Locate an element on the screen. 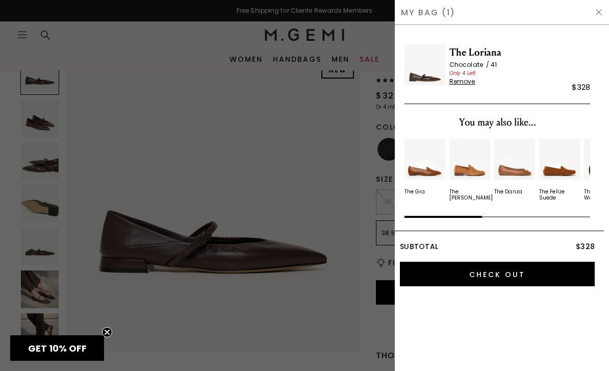 The image size is (609, 371). div: The Gia is located at coordinates (415, 192).